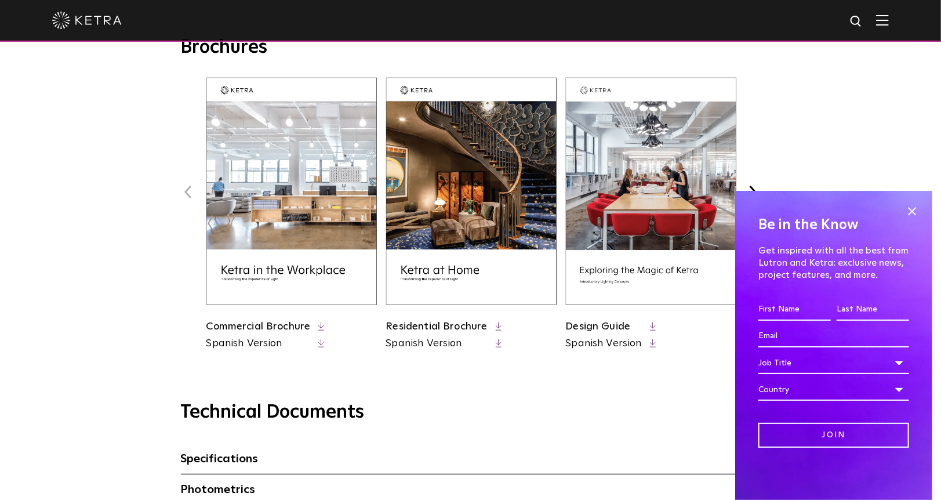 Image resolution: width=941 pixels, height=500 pixels. Describe the element at coordinates (833, 435) in the screenshot. I see `input: Join` at that location.